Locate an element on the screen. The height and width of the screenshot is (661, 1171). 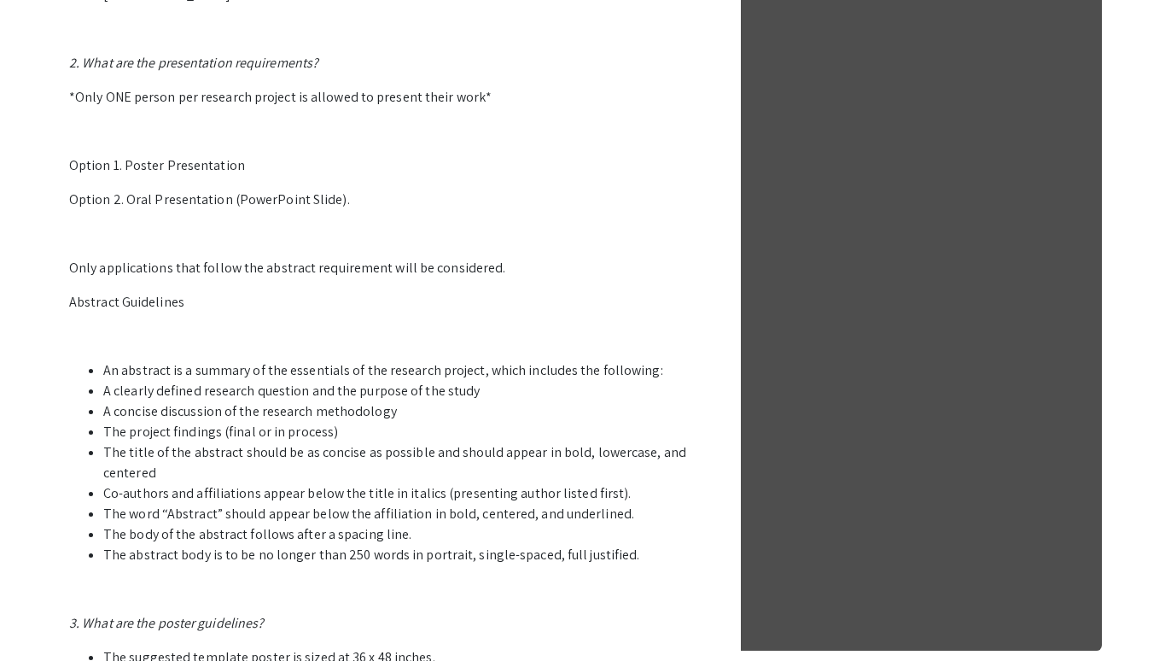
li: The project findings (final or in process) is located at coordinates (406, 432).